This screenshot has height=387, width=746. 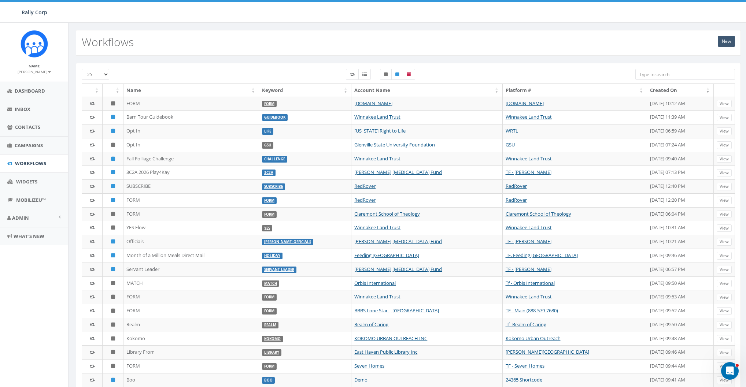 I want to click on th: Platform #: activate to sort column ascending, so click(x=575, y=90).